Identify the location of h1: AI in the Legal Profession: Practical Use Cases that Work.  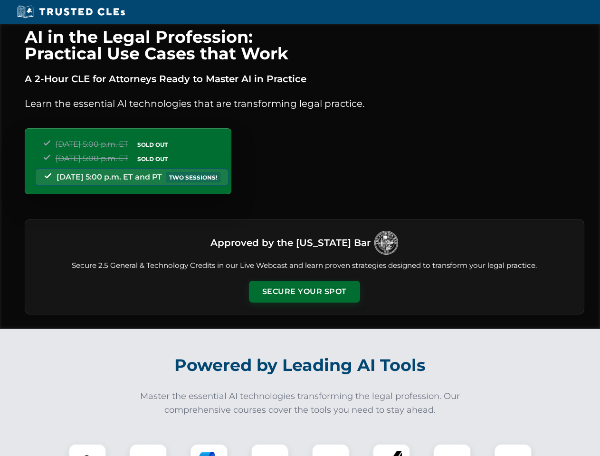
(304, 45).